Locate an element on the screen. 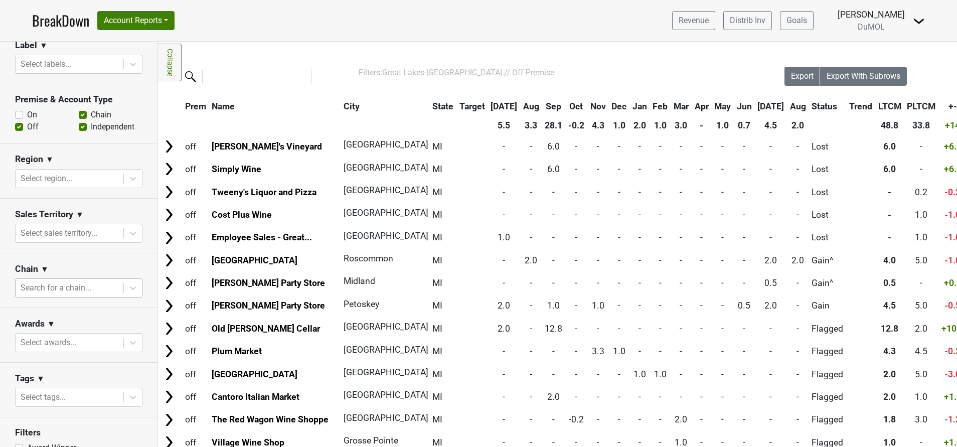 This screenshot has width=957, height=447. span: 0.5 is located at coordinates (744, 305).